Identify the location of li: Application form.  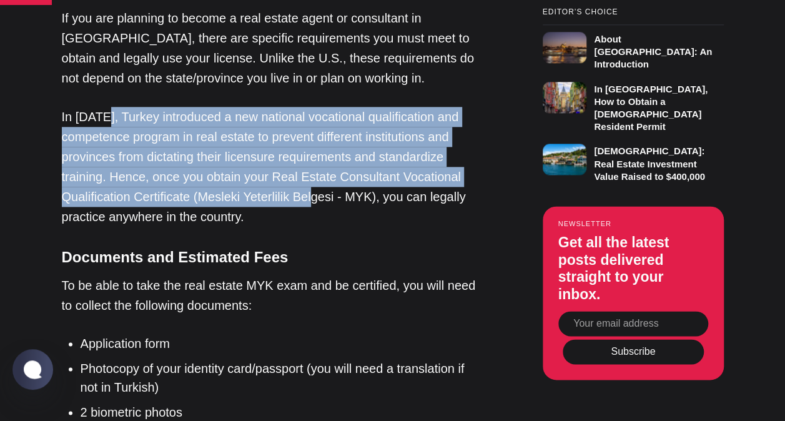
(280, 344).